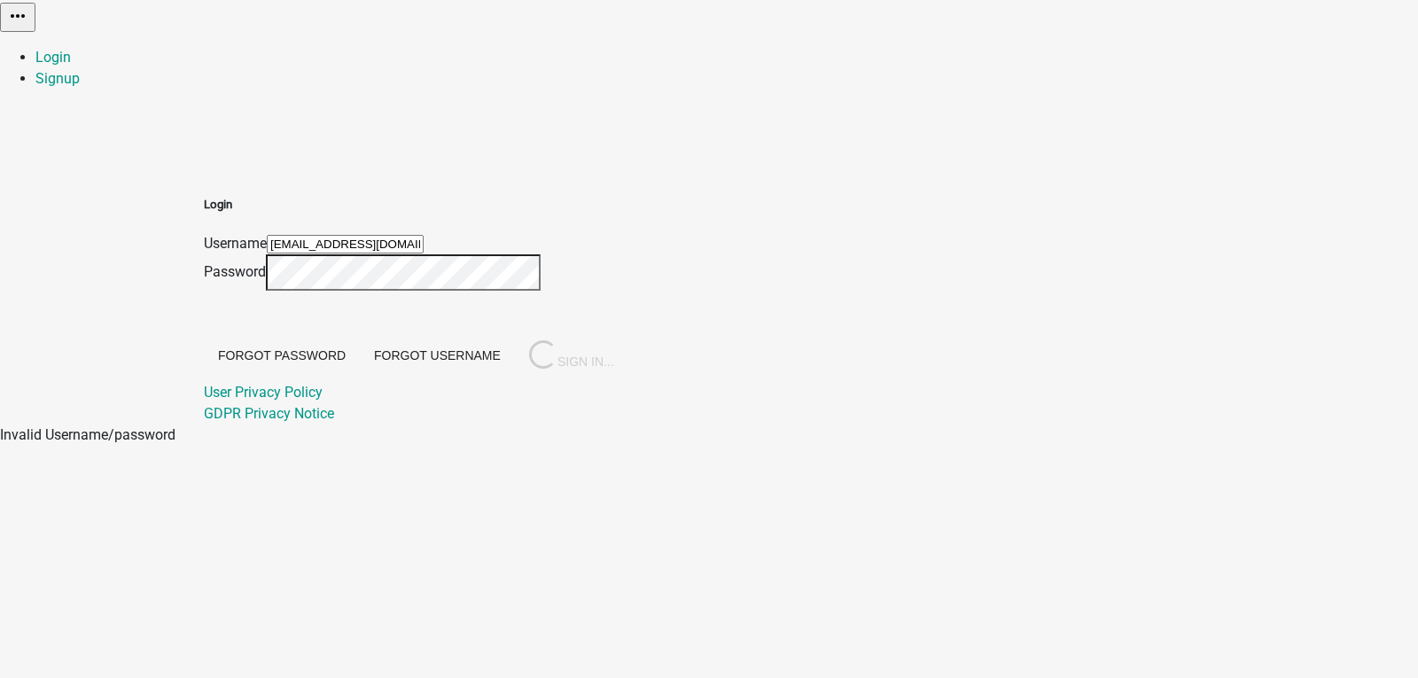  What do you see at coordinates (282, 355) in the screenshot?
I see `button: Forgot Password` at bounding box center [282, 355].